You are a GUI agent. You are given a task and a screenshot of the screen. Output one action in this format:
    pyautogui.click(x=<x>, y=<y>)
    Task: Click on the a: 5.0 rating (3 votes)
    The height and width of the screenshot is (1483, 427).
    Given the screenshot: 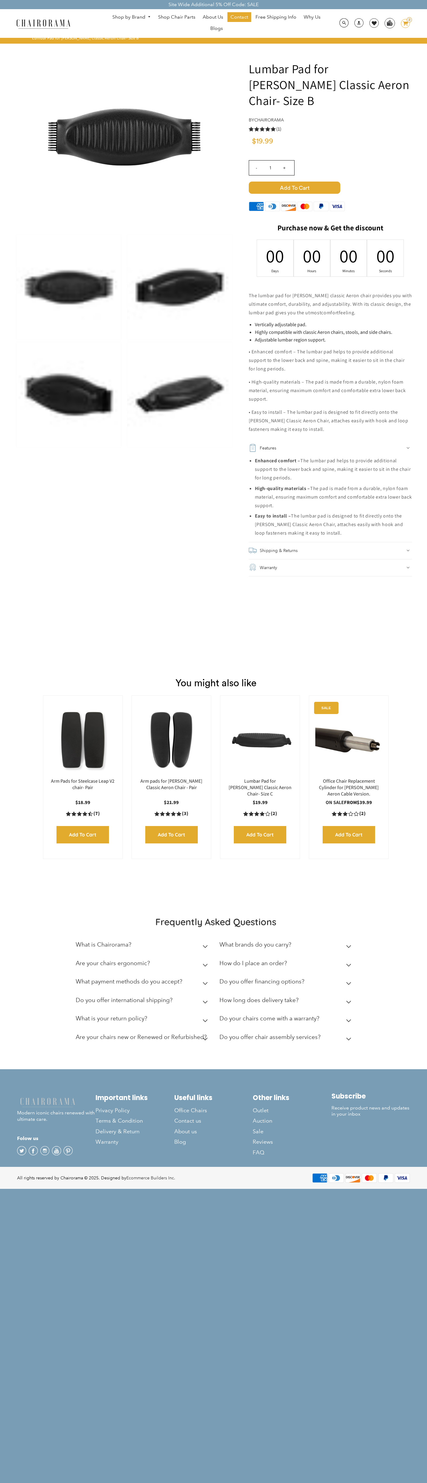 What is the action you would take?
    pyautogui.click(x=171, y=814)
    